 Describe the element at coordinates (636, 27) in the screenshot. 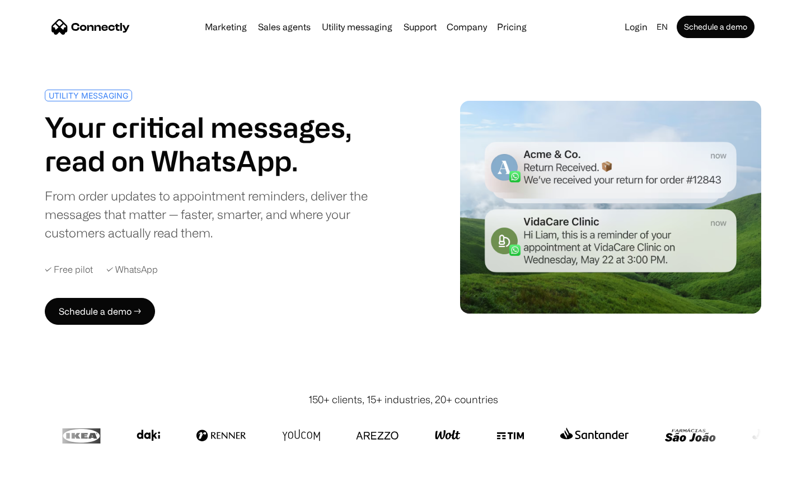

I see `a: Login` at that location.